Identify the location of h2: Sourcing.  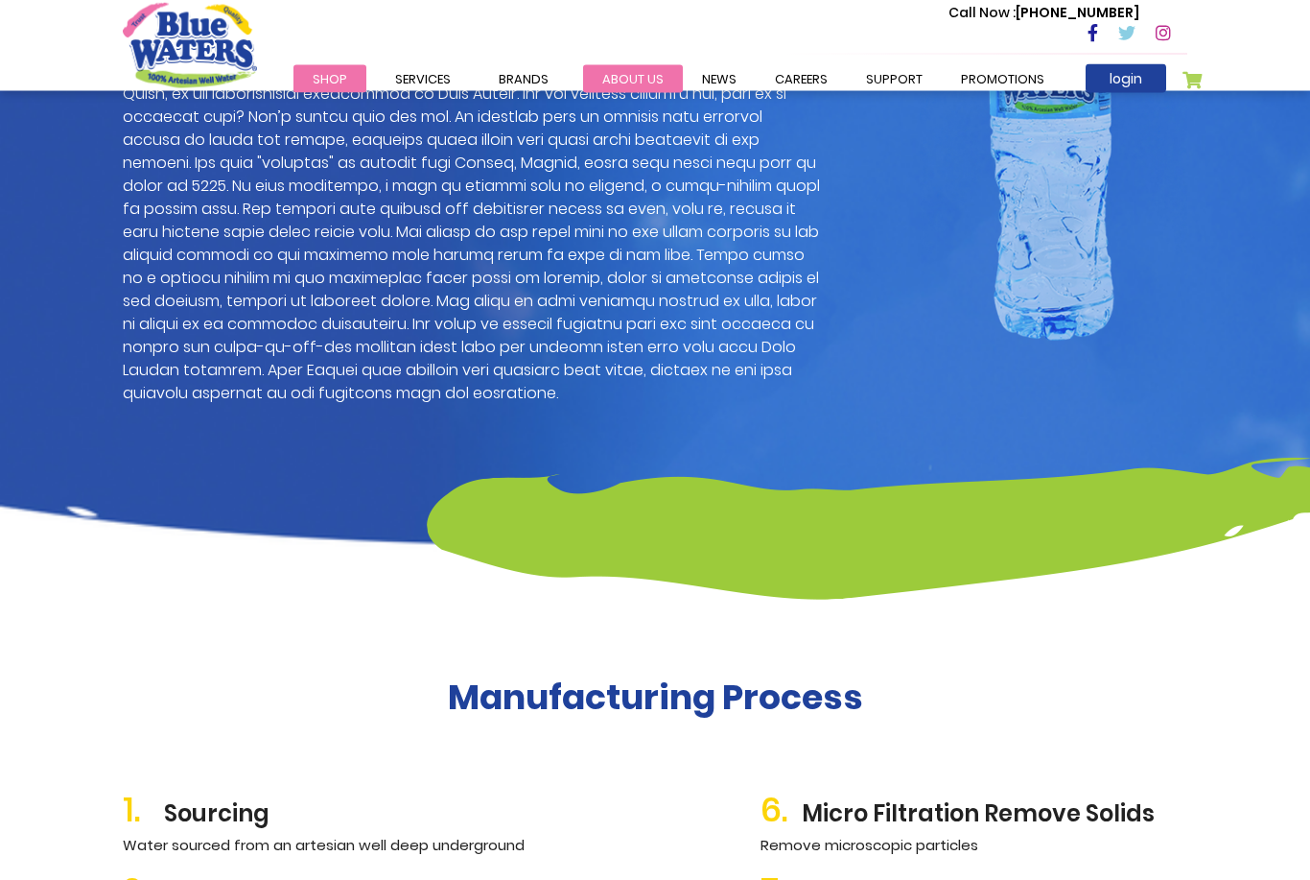
(336, 810).